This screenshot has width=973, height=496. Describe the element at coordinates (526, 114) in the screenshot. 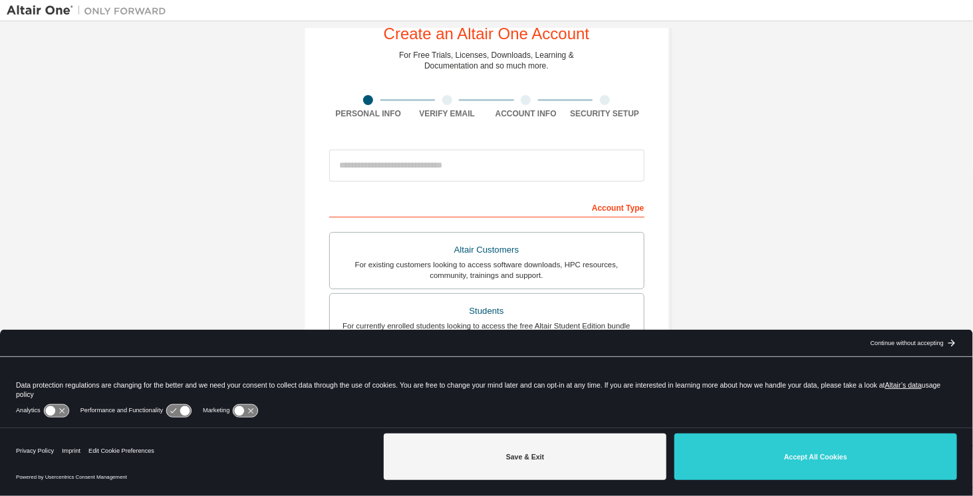

I see `div: Account Info` at that location.